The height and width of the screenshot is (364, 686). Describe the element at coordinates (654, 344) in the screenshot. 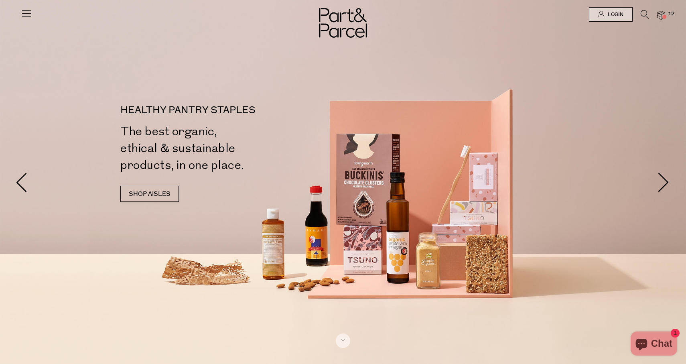

I see `inbox-online-store-chat: Shopify online store chat` at that location.